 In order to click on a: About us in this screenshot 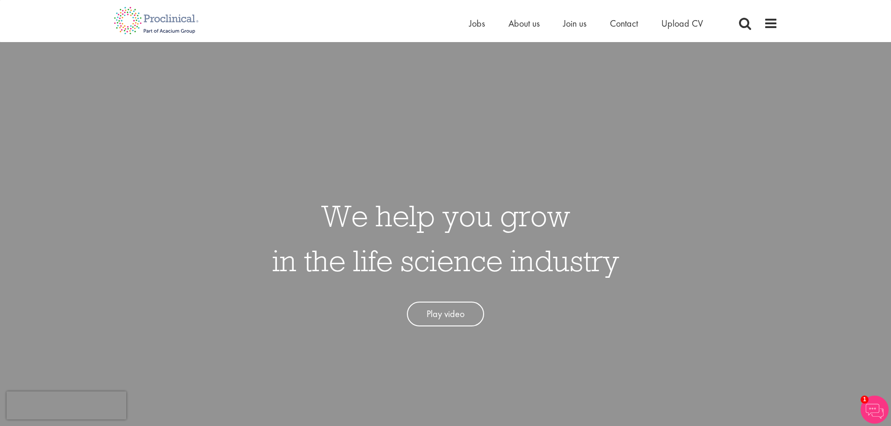, I will do `click(524, 23)`.